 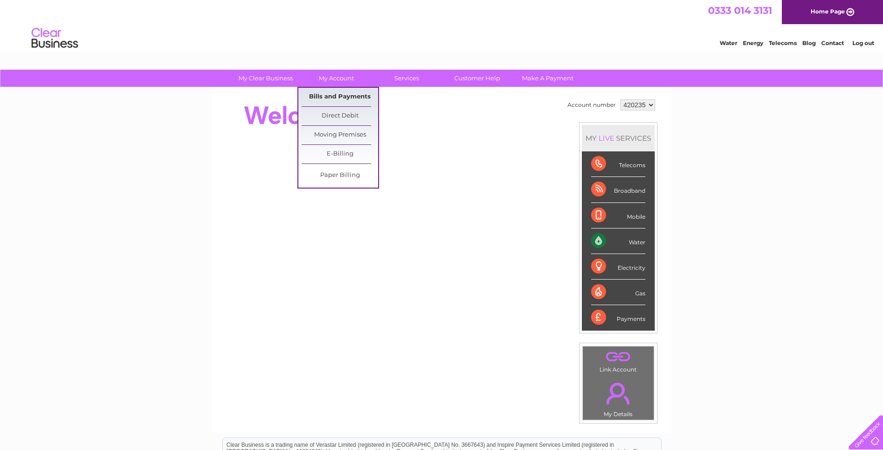 I want to click on a: Make A Payment, so click(x=548, y=78).